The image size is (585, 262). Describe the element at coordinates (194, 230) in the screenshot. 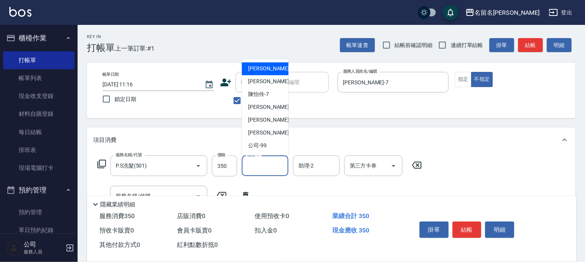

I see `span: 會員卡販賣 0` at that location.